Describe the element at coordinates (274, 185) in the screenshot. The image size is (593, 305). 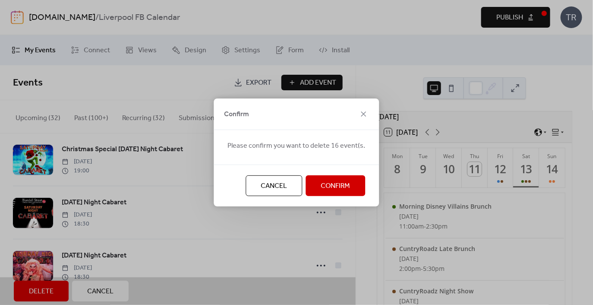
I see `button: Cancel` at that location.